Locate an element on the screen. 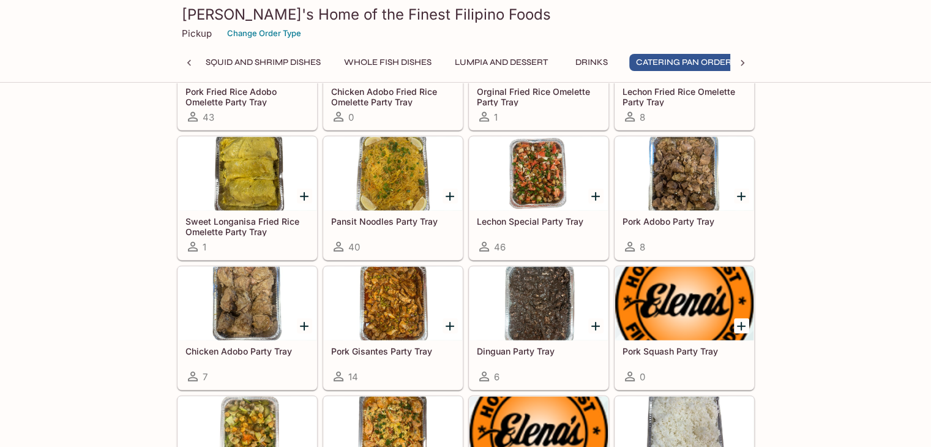 Image resolution: width=931 pixels, height=447 pixels. div: Dinguan Party Tray is located at coordinates (539, 304).